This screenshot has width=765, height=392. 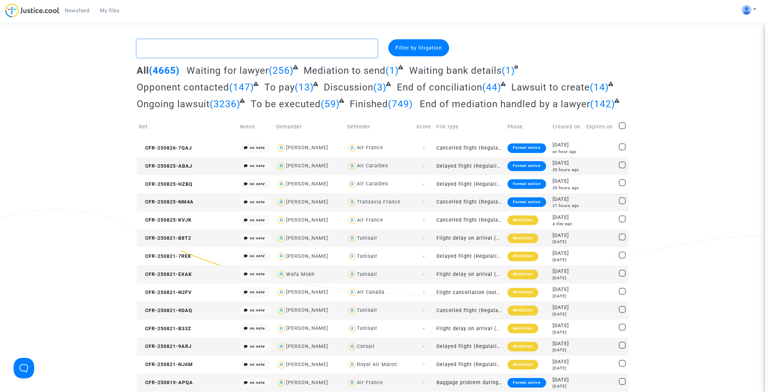 I want to click on span: Opponent contacted, so click(x=183, y=87).